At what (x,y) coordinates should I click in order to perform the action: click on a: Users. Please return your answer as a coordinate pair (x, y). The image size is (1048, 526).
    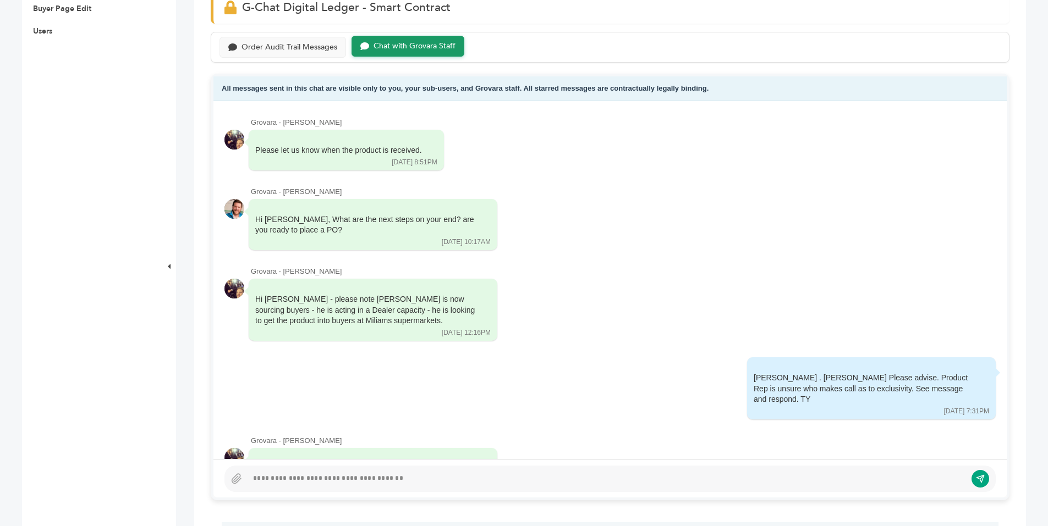
    Looking at the image, I should click on (42, 31).